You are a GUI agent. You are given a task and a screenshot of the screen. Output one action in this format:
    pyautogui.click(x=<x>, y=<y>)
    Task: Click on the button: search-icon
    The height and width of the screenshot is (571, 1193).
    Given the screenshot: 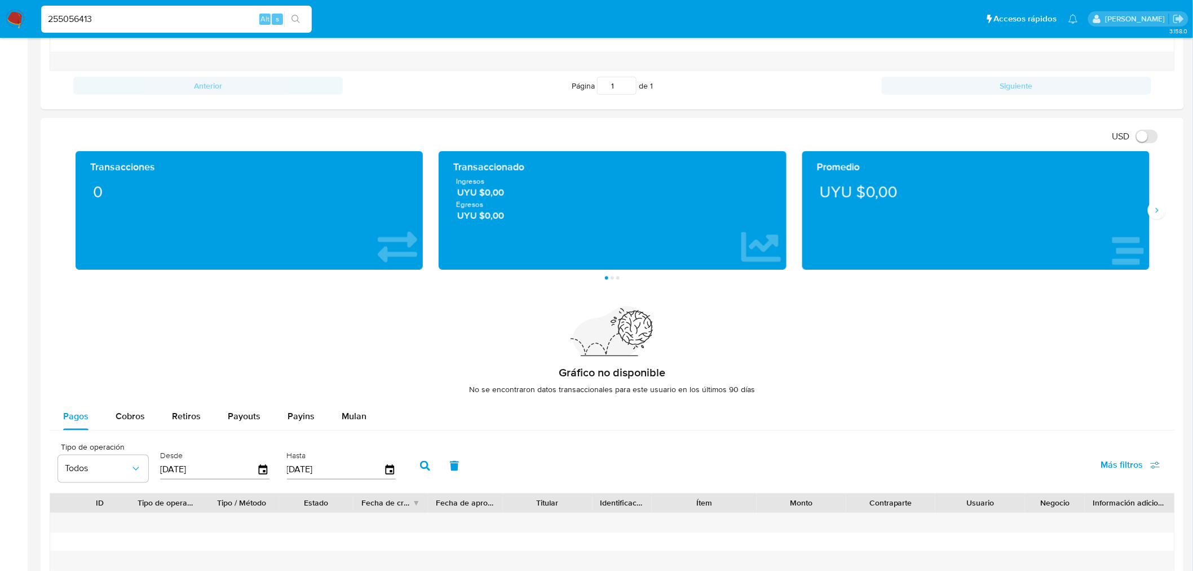 What is the action you would take?
    pyautogui.click(x=295, y=19)
    